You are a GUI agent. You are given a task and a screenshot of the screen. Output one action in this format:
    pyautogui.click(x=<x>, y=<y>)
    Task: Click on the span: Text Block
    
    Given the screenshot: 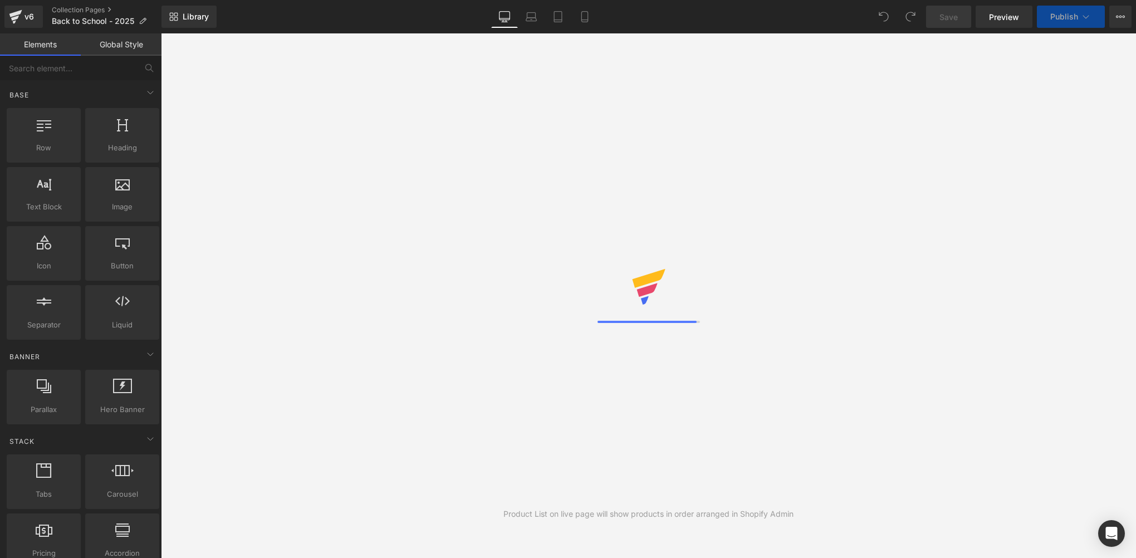 What is the action you would take?
    pyautogui.click(x=43, y=207)
    